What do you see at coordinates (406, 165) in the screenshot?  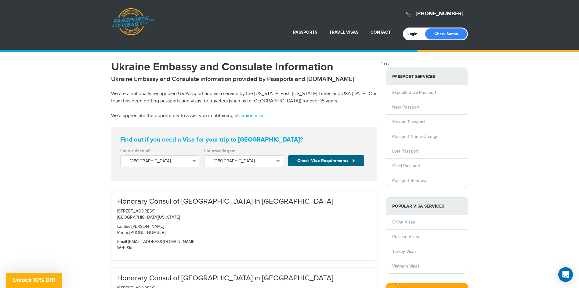 I see `a: Child Passport` at bounding box center [406, 165].